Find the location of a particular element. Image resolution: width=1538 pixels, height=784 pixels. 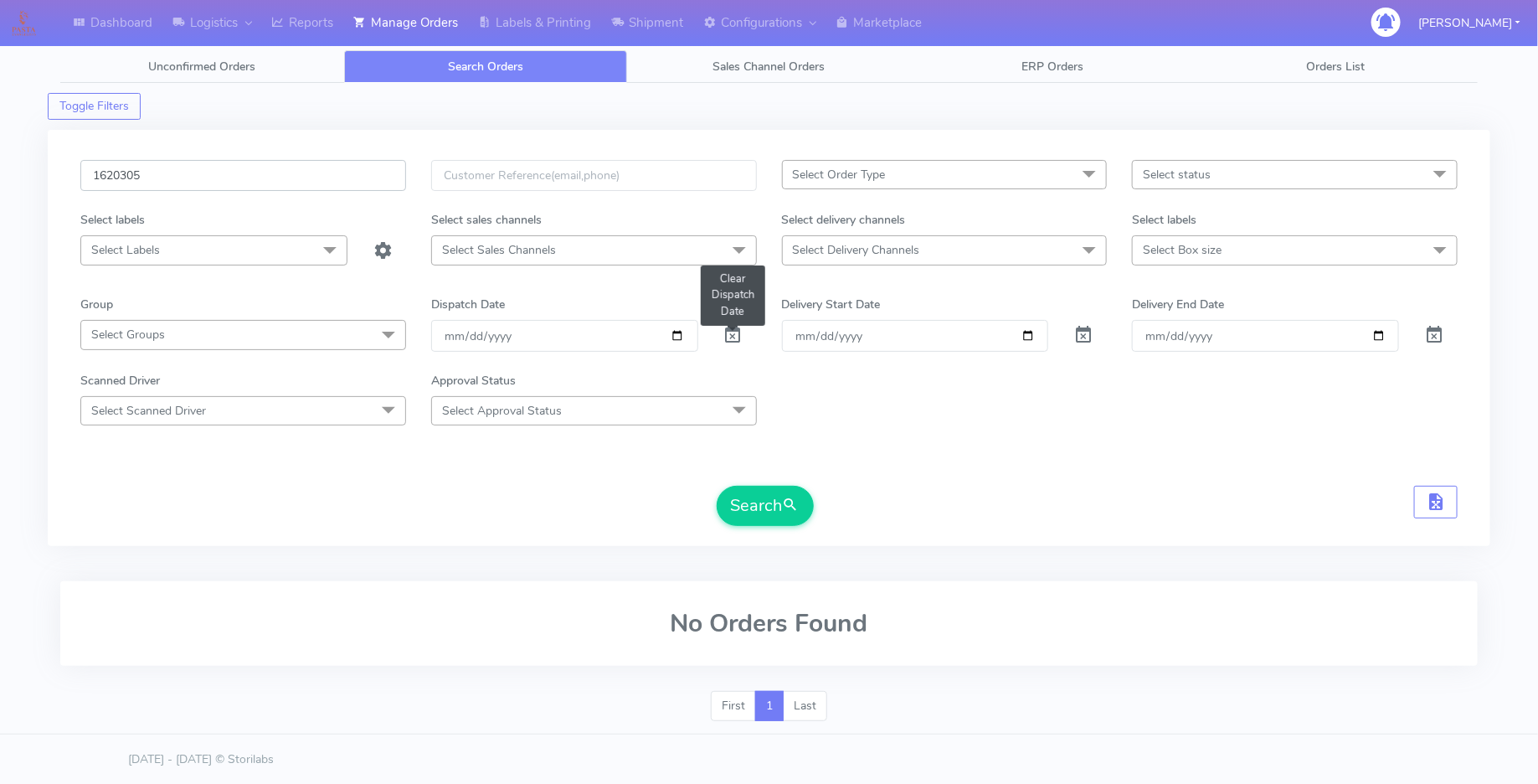

h2: No Orders Found is located at coordinates (769, 623).